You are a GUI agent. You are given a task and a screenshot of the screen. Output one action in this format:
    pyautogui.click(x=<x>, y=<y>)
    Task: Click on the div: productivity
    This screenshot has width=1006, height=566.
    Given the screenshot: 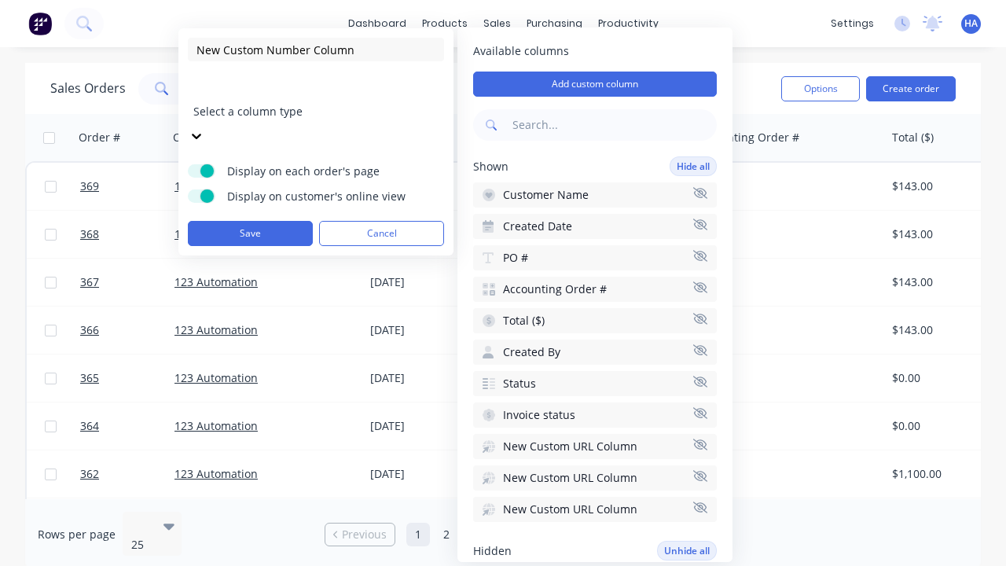 What is the action you would take?
    pyautogui.click(x=628, y=24)
    